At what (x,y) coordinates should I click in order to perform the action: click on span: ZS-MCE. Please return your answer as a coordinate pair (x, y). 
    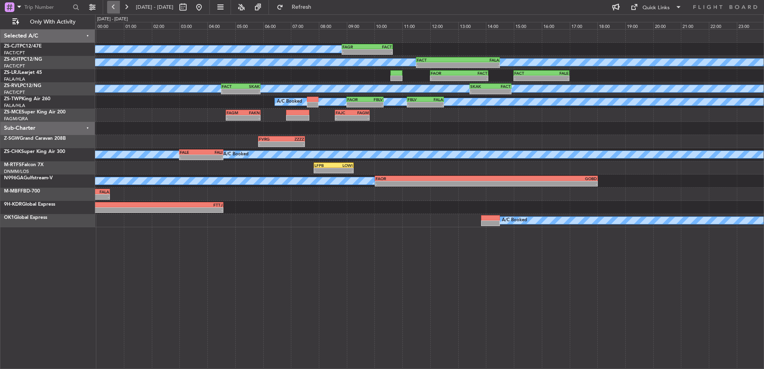
    Looking at the image, I should click on (13, 112).